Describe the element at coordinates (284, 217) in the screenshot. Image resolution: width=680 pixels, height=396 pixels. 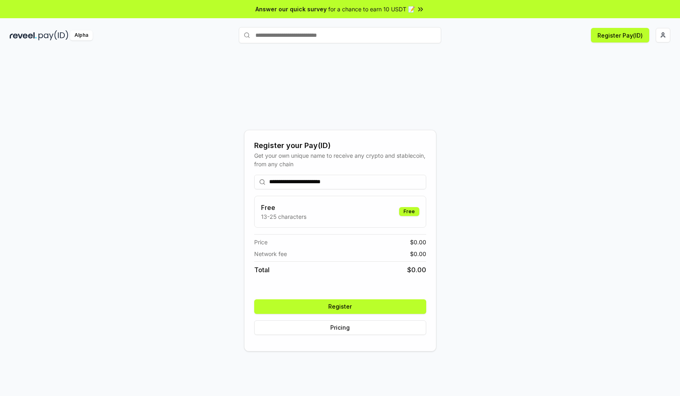
I see `p: 13-25 characters` at that location.